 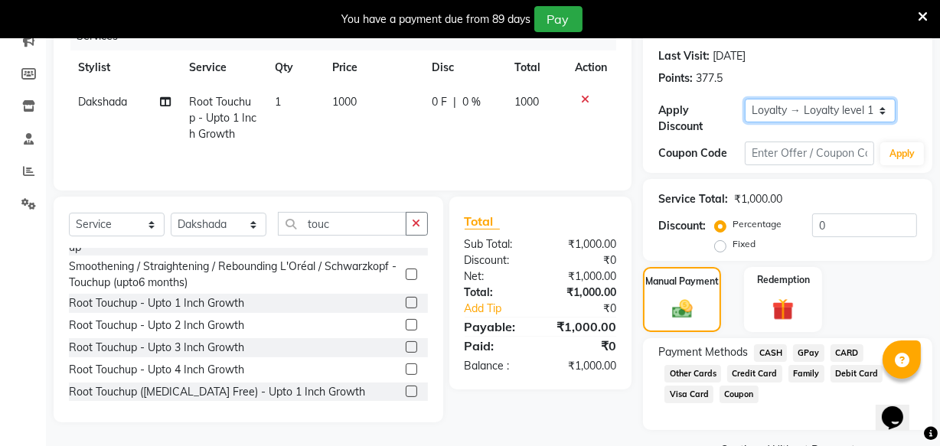 I want to click on span: Family, so click(x=806, y=373).